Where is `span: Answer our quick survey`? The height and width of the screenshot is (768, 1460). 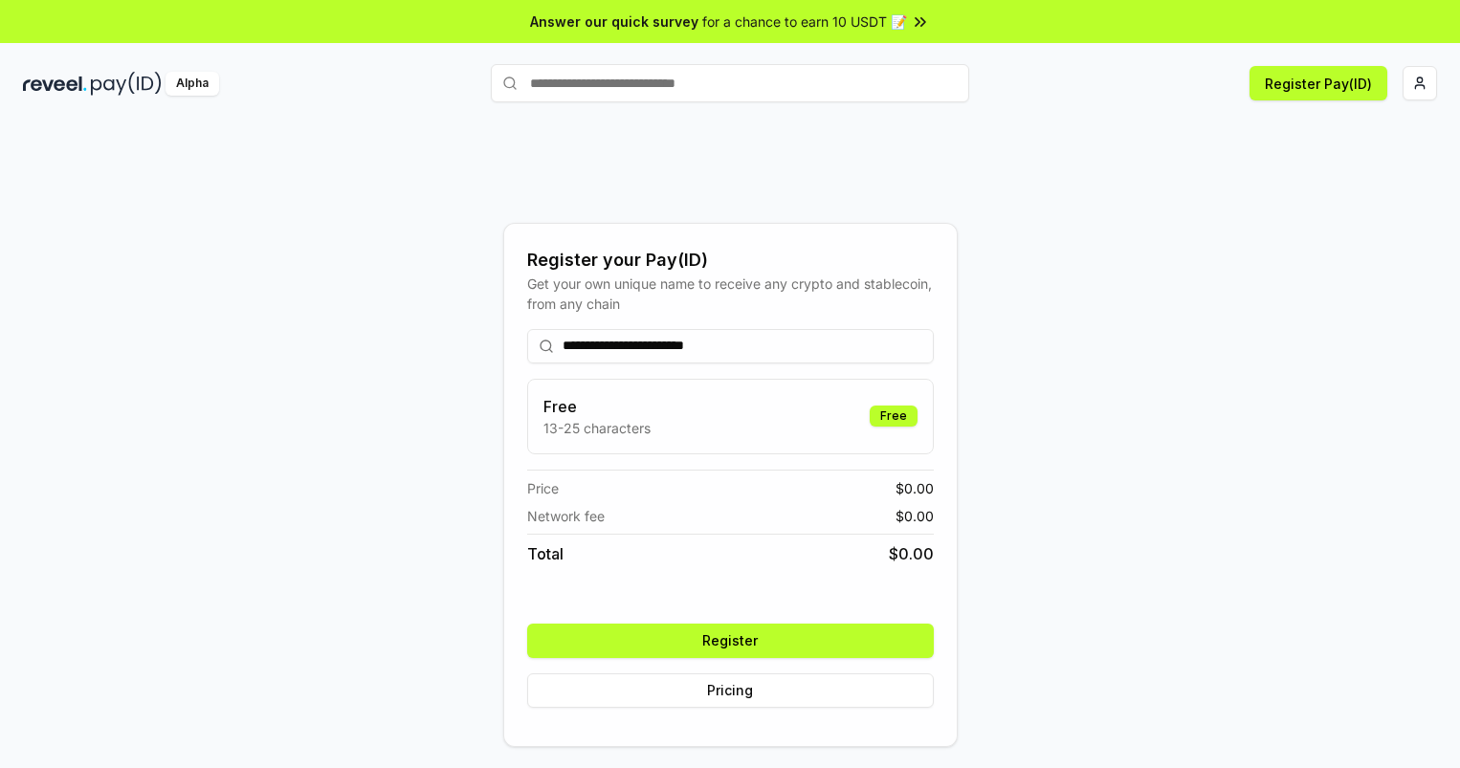
span: Answer our quick survey is located at coordinates (614, 21).